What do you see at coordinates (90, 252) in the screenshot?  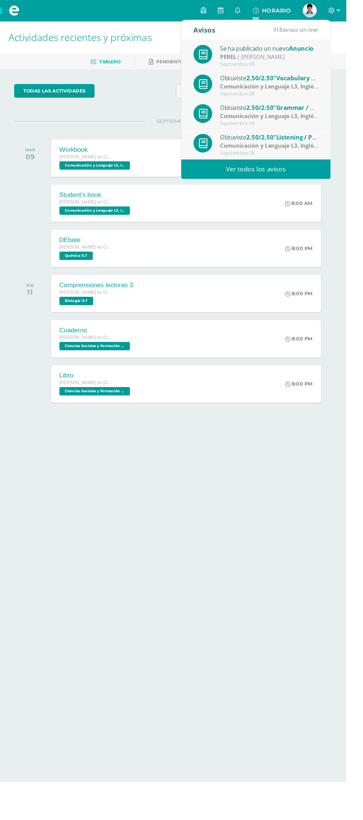 I see `div: DEbate` at bounding box center [90, 252].